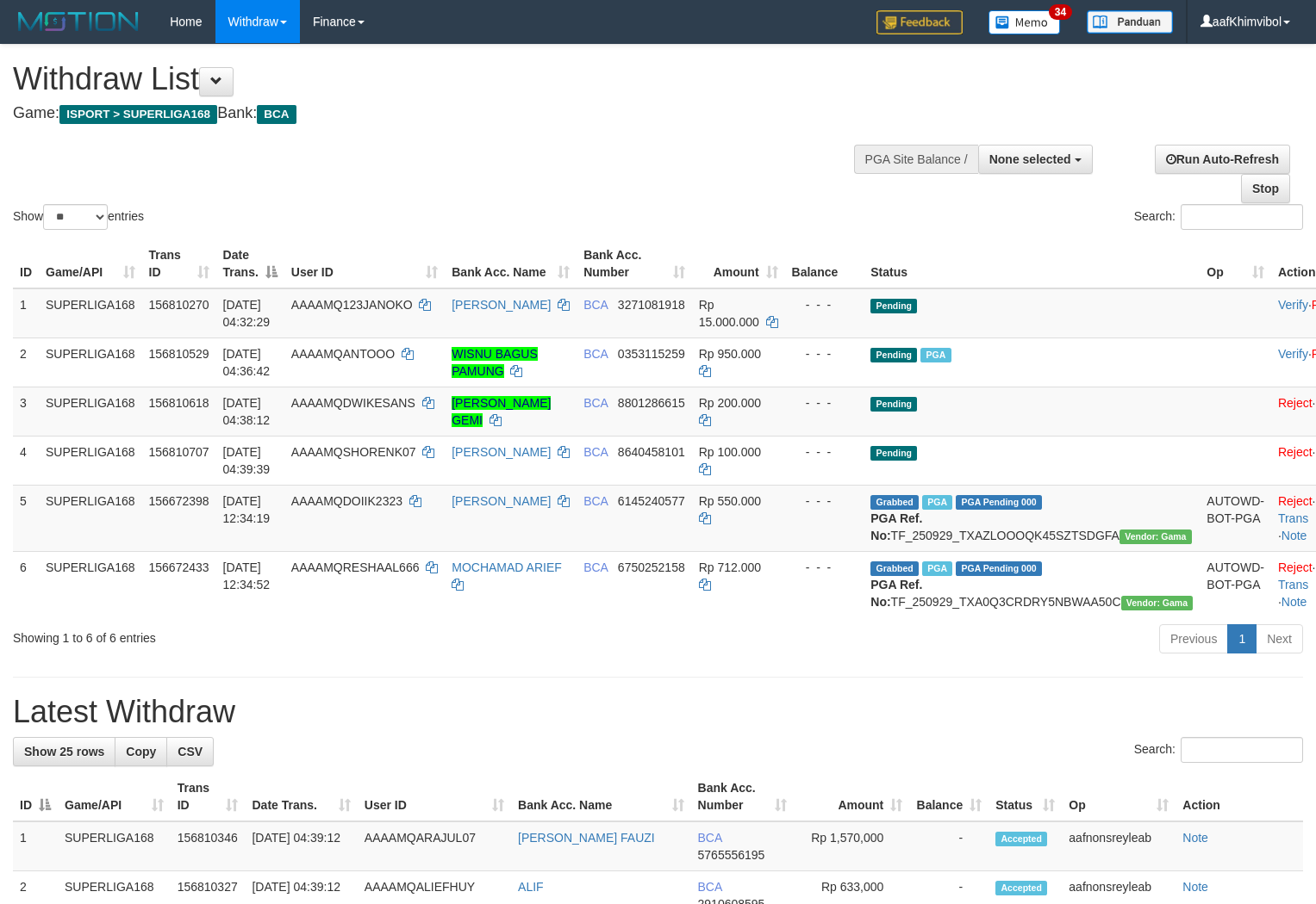 The width and height of the screenshot is (1316, 904). Describe the element at coordinates (1221, 159) in the screenshot. I see `a: Run Auto-Refresh` at that location.